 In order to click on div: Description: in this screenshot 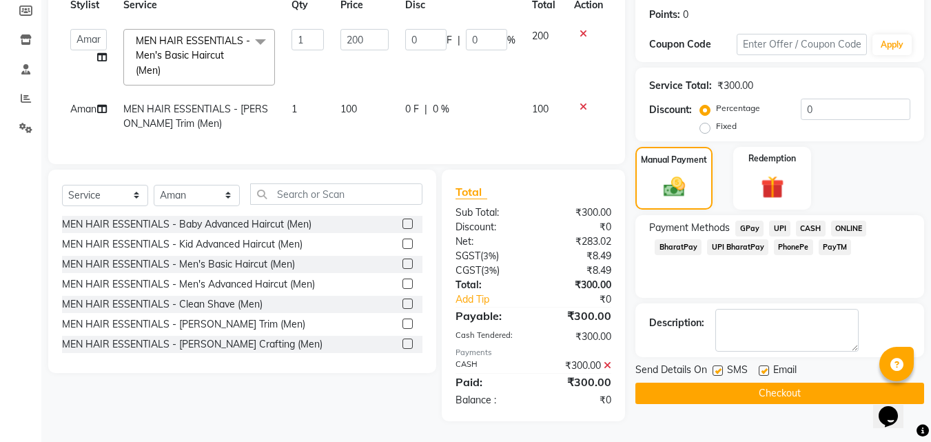, I will do `click(677, 323)`.